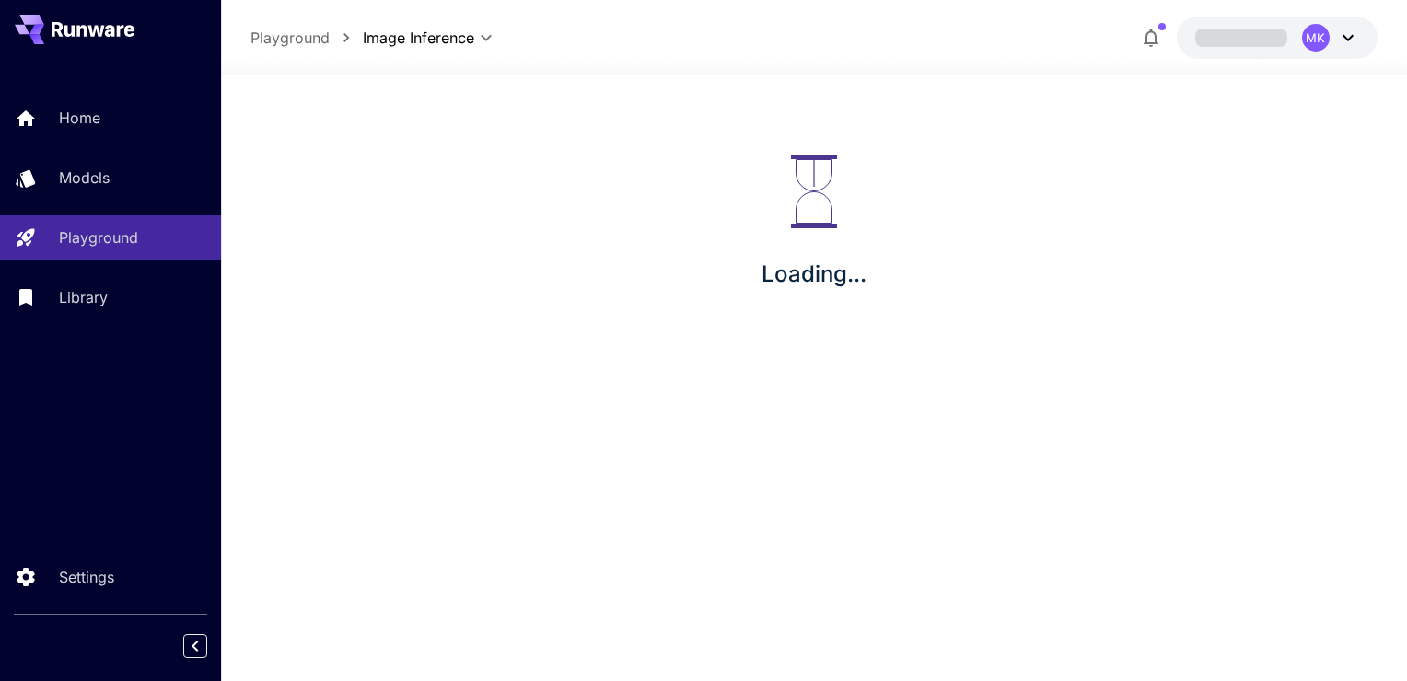  Describe the element at coordinates (209, 646) in the screenshot. I see `div: Collapse sidebar` at that location.